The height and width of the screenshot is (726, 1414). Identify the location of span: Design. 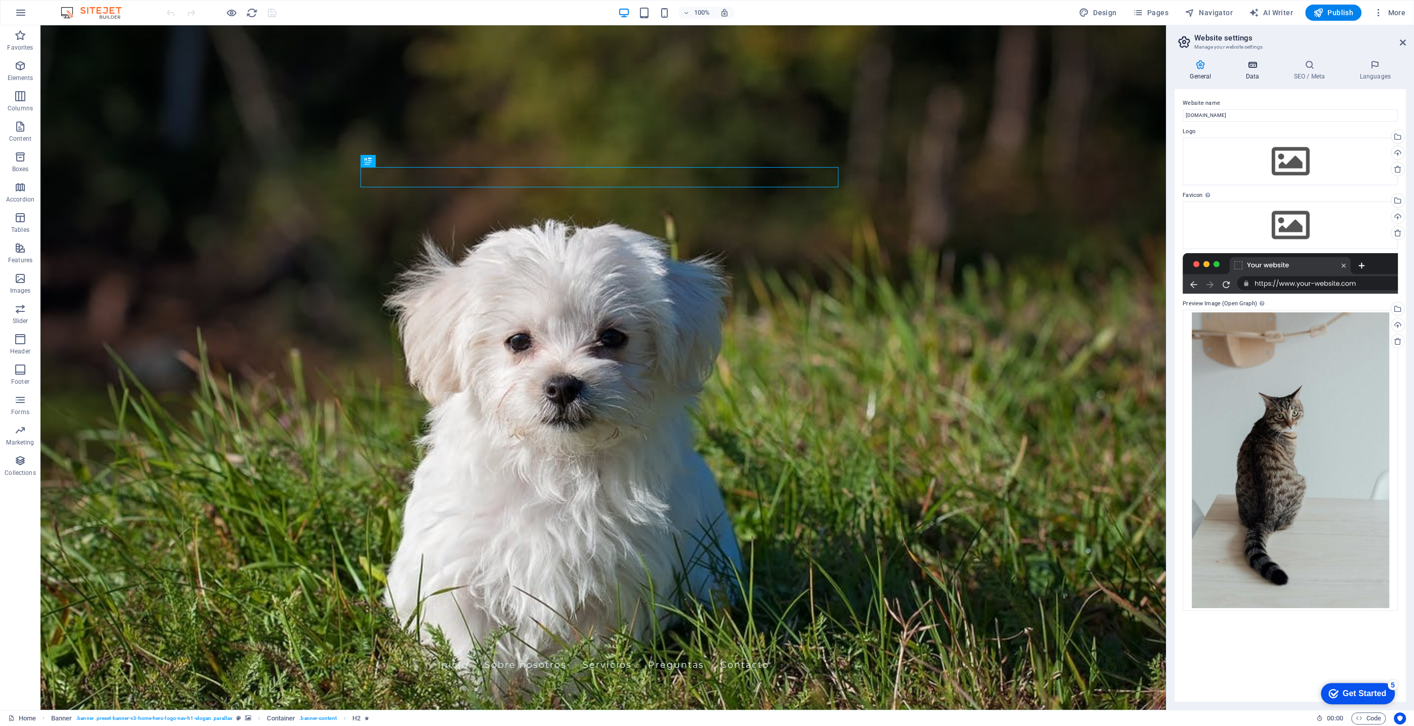
(1097, 13).